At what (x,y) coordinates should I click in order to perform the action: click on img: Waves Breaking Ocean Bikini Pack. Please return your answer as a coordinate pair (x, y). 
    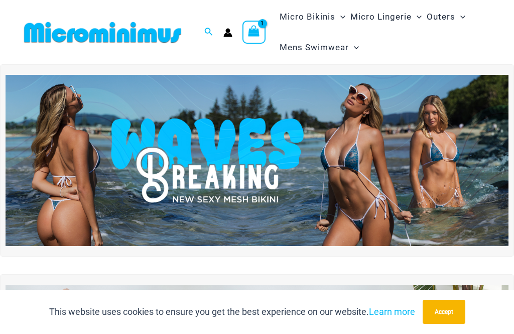
    Looking at the image, I should click on (257, 160).